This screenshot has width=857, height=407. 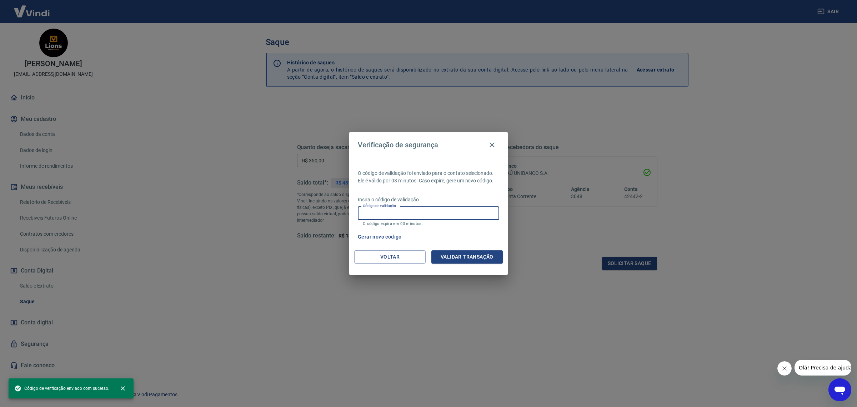 I want to click on button: Voltar, so click(x=390, y=256).